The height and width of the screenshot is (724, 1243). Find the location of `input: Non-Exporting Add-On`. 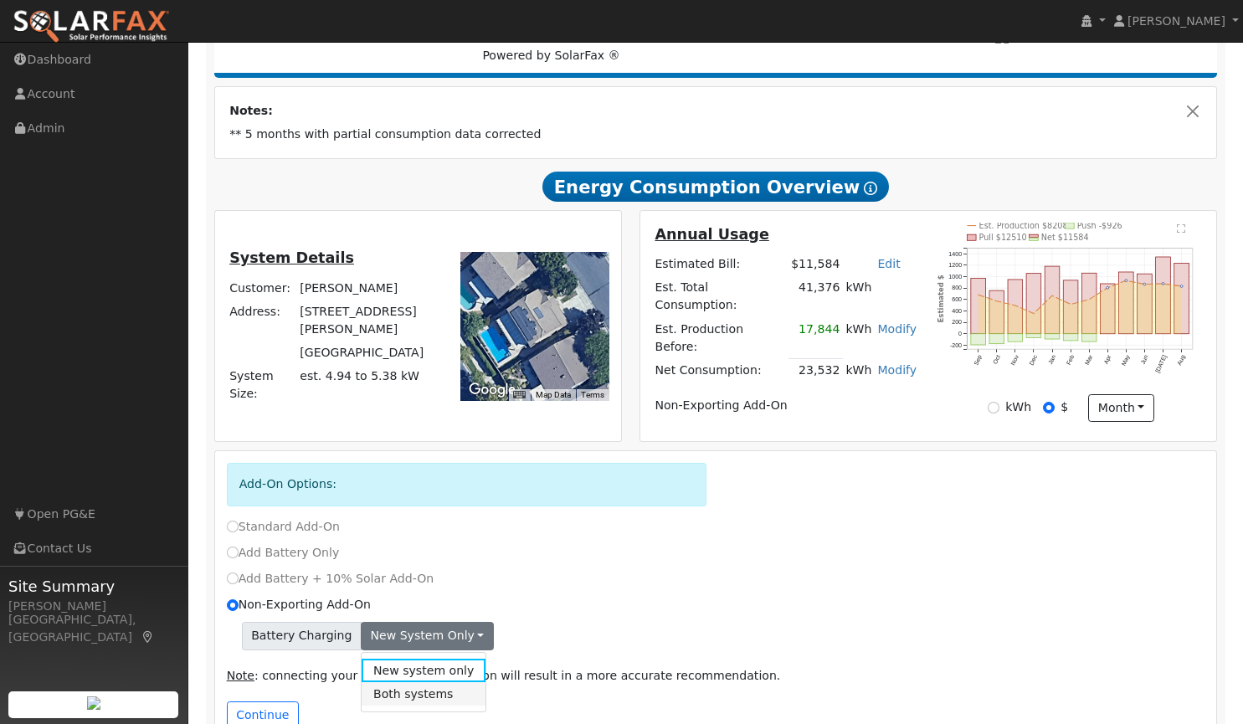

input: Non-Exporting Add-On is located at coordinates (233, 605).